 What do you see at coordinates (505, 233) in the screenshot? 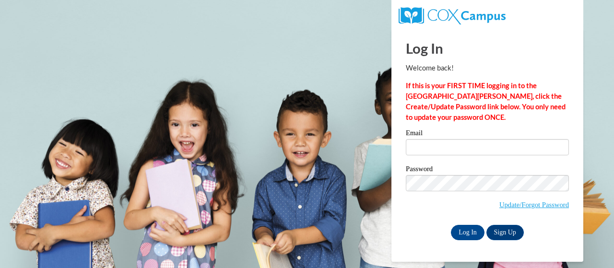
I see `a: Sign Up` at bounding box center [505, 233].